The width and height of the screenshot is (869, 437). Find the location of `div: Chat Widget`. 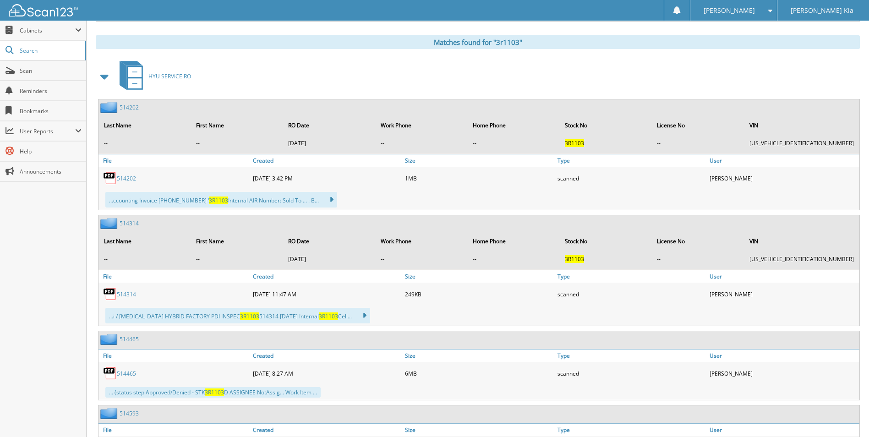

div: Chat Widget is located at coordinates (846, 415).